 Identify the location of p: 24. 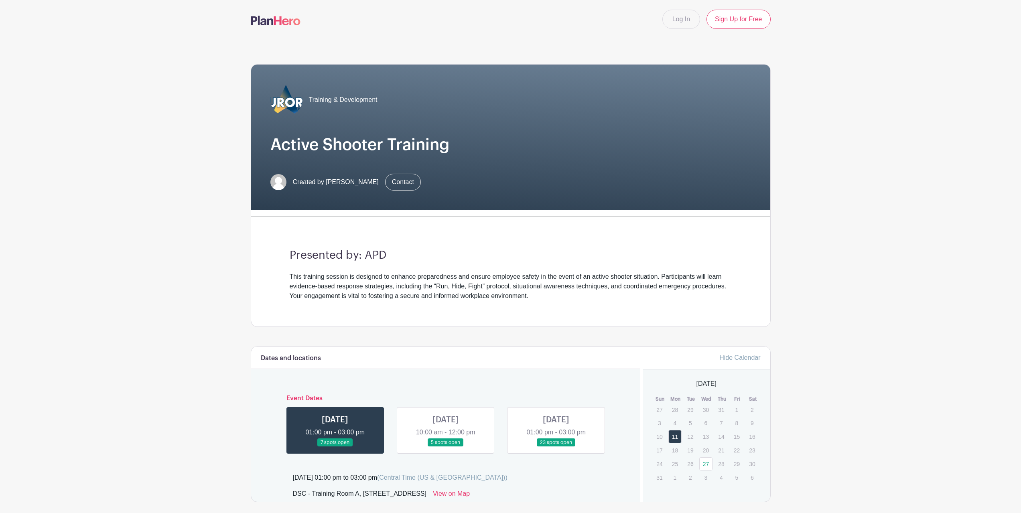
(659, 464).